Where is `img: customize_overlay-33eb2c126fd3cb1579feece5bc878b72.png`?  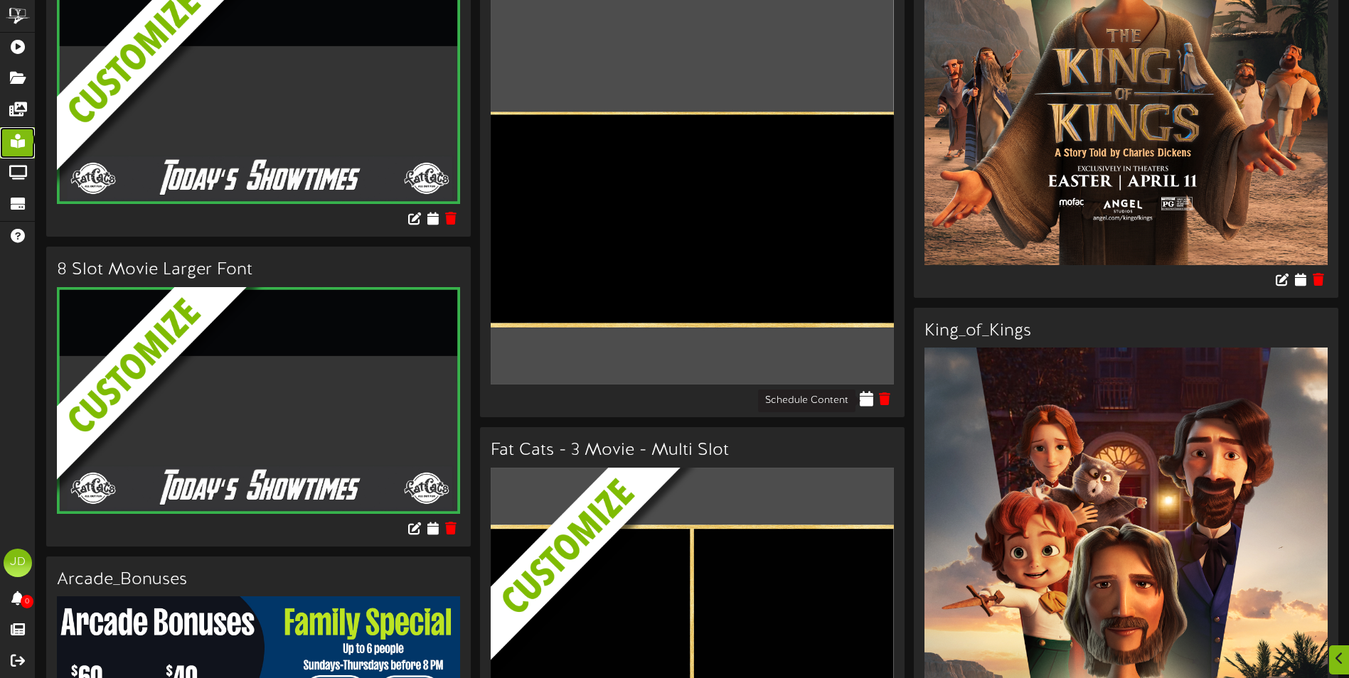 img: customize_overlay-33eb2c126fd3cb1579feece5bc878b72.png is located at coordinates (269, 428).